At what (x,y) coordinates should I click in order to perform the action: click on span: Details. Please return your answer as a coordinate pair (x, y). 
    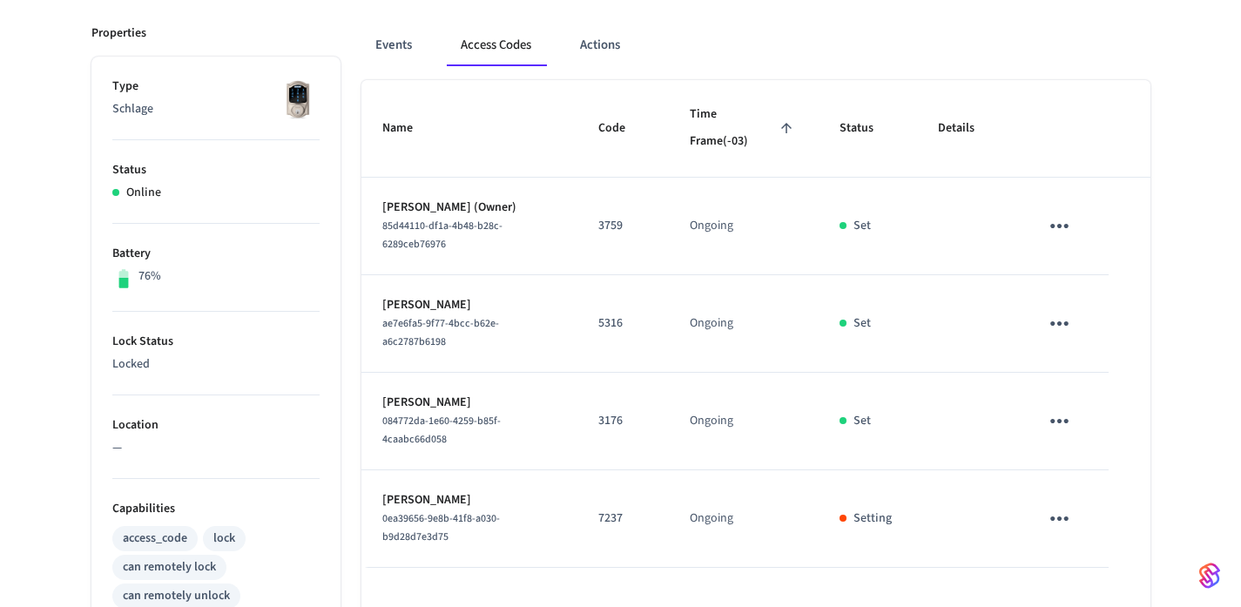
    Looking at the image, I should click on (968, 128).